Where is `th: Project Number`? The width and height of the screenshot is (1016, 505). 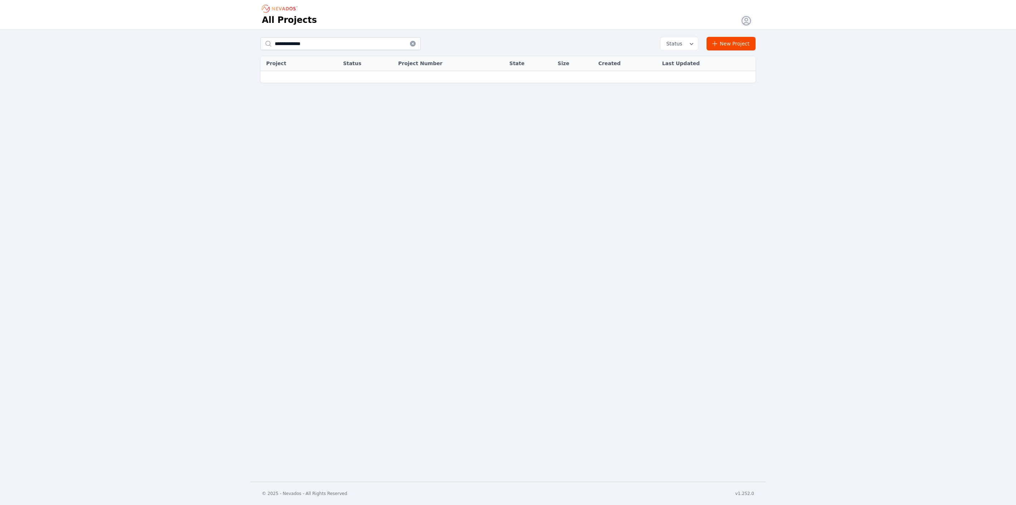
th: Project Number is located at coordinates (450, 63).